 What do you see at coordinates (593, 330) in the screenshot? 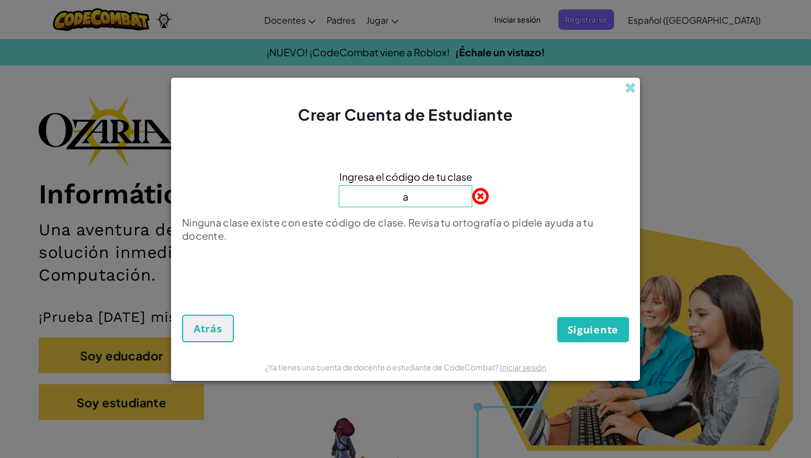
I see `font: Siguiente` at bounding box center [593, 330].